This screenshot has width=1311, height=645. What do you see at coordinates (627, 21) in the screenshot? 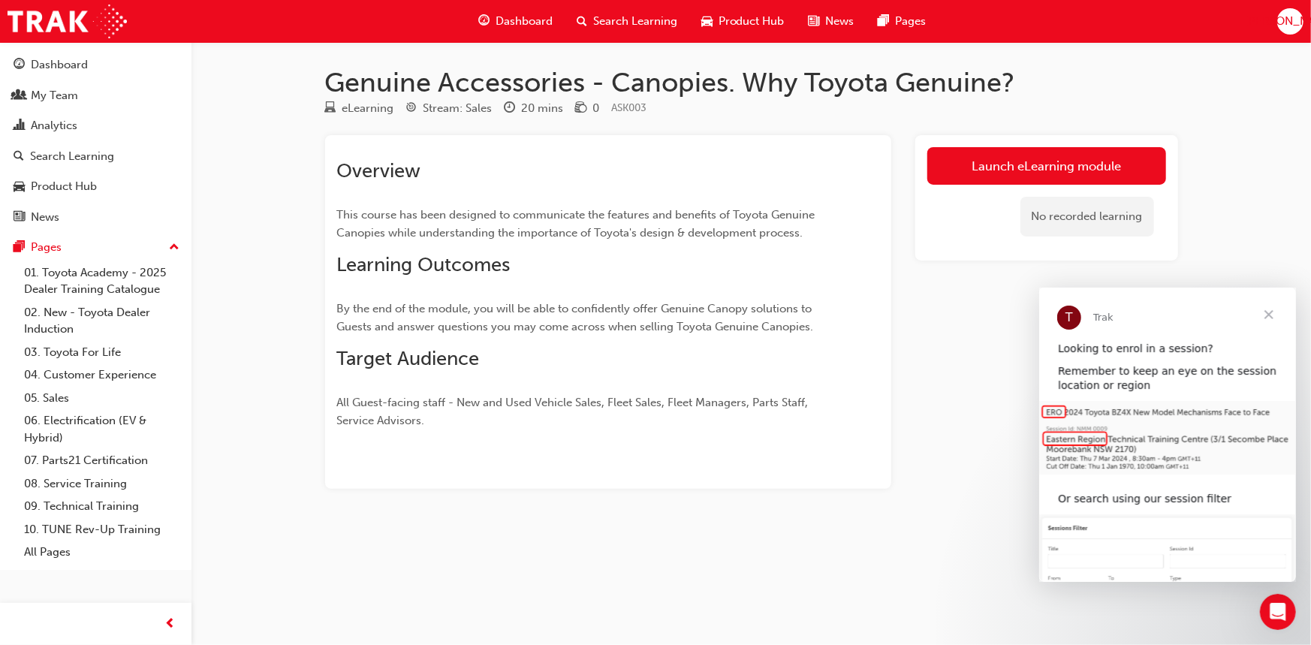
I see `a: search-iconSearch Learning` at bounding box center [627, 21].